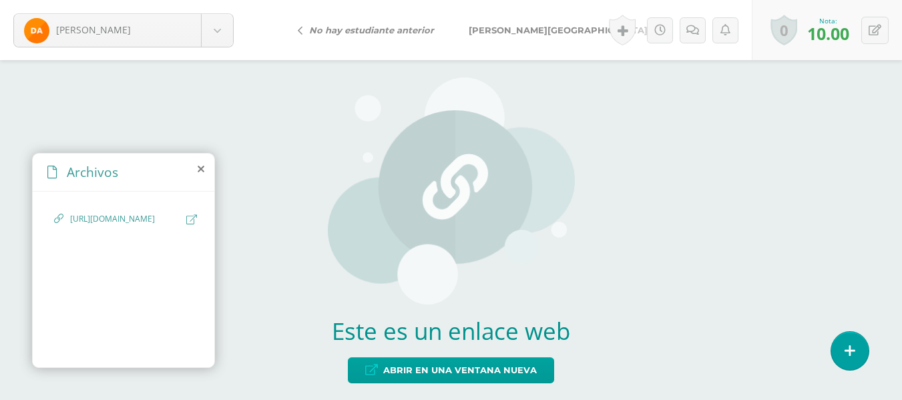 Image resolution: width=902 pixels, height=400 pixels. What do you see at coordinates (452, 191) in the screenshot?
I see `img: url-placeholder.png` at bounding box center [452, 191].